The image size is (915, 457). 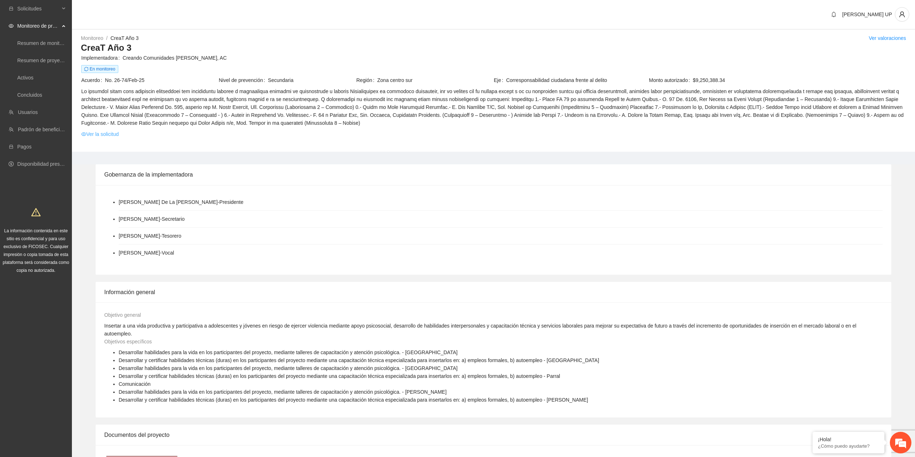 I want to click on a: eyeVer la solicitud, so click(x=100, y=134).